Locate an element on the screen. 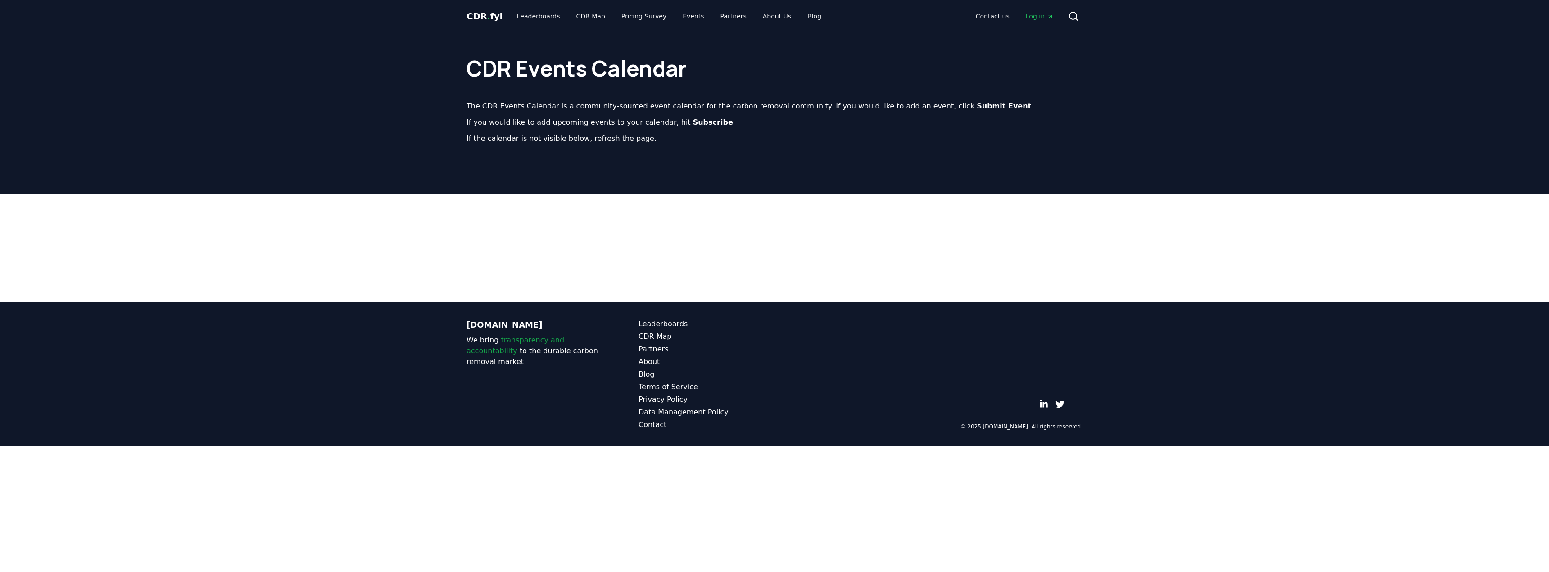  a: Contact us is located at coordinates (993, 16).